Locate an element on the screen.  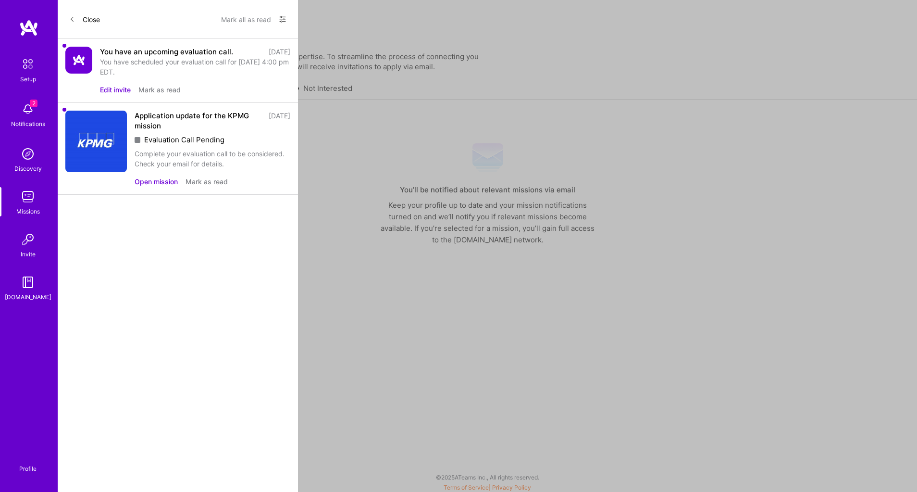
div: Missions is located at coordinates (28, 211).